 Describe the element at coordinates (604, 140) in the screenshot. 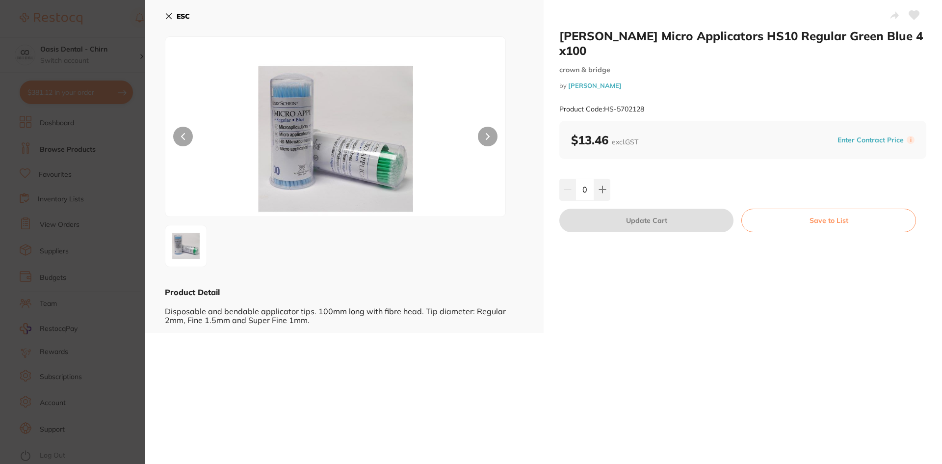

I see `b: $13.46` at that location.